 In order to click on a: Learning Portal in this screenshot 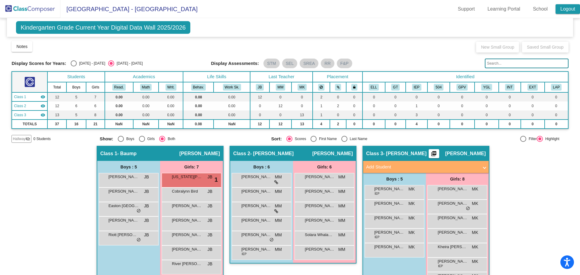, I will do `click(504, 9)`.